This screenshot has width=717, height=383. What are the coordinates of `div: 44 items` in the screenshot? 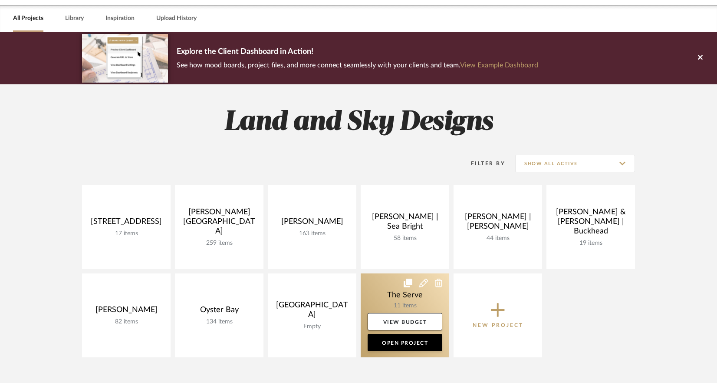 It's located at (498, 238).